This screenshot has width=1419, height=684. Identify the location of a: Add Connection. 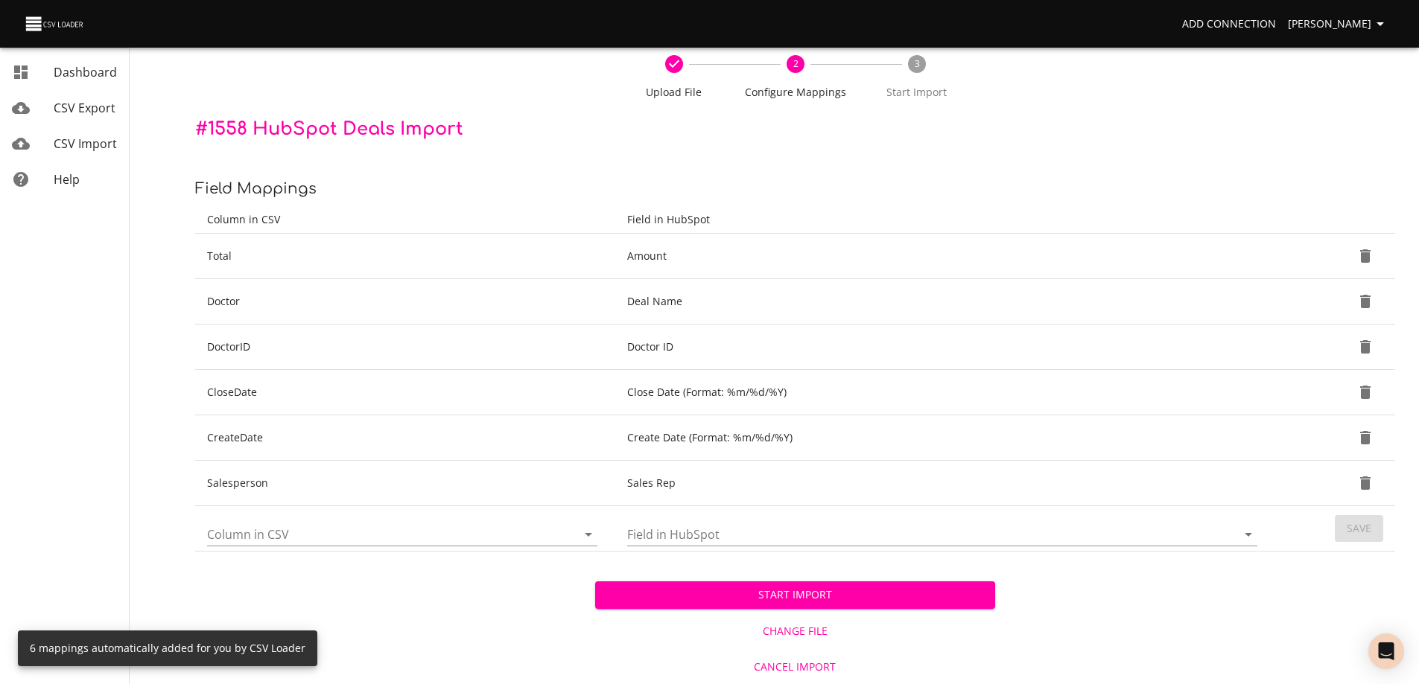
(1229, 24).